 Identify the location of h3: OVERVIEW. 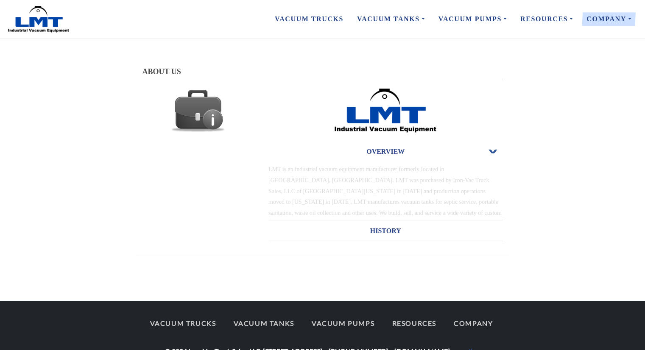
(386, 152).